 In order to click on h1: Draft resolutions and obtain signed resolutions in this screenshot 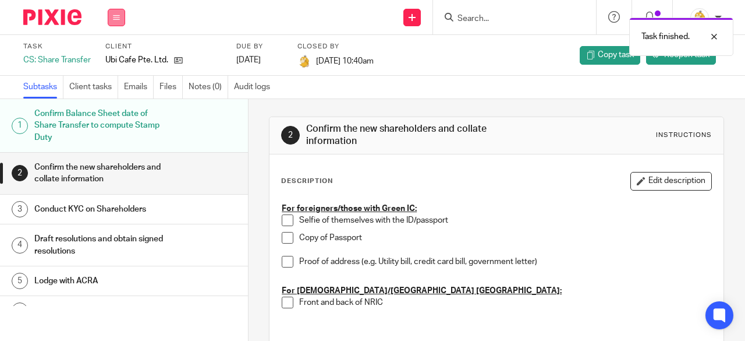, I will do `click(101, 245)`.